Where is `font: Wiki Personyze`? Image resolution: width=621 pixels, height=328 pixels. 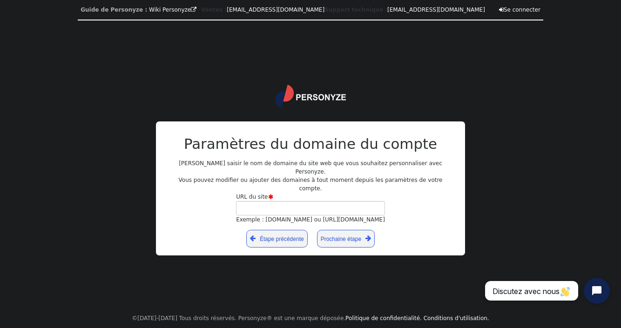 font: Wiki Personyze is located at coordinates (170, 10).